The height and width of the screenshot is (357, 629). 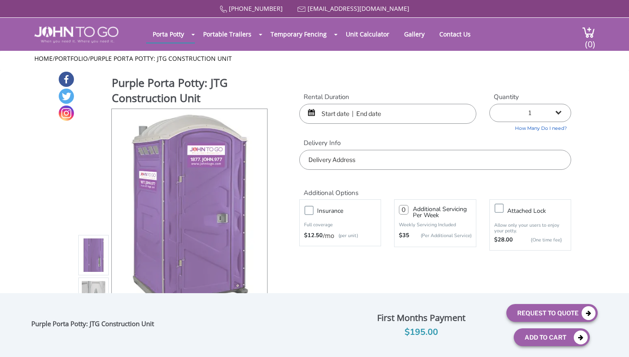 What do you see at coordinates (95, 326) in the screenshot?
I see `div: Purple Porta Potty: JTG Construction Unit` at bounding box center [95, 326].